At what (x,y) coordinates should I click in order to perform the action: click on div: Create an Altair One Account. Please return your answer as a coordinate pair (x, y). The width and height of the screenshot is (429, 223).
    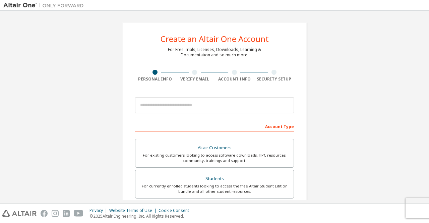
    Looking at the image, I should click on (214, 39).